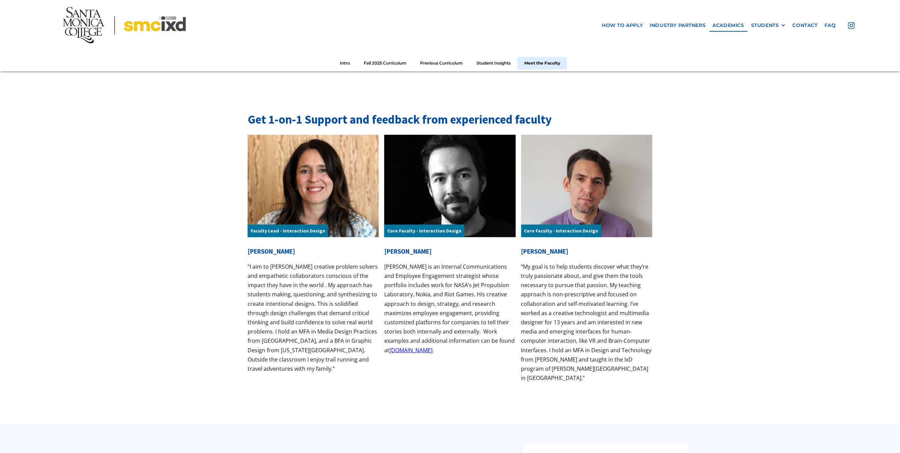 This screenshot has width=900, height=453. Describe the element at coordinates (442, 63) in the screenshot. I see `a: Previous Curriculum` at that location.